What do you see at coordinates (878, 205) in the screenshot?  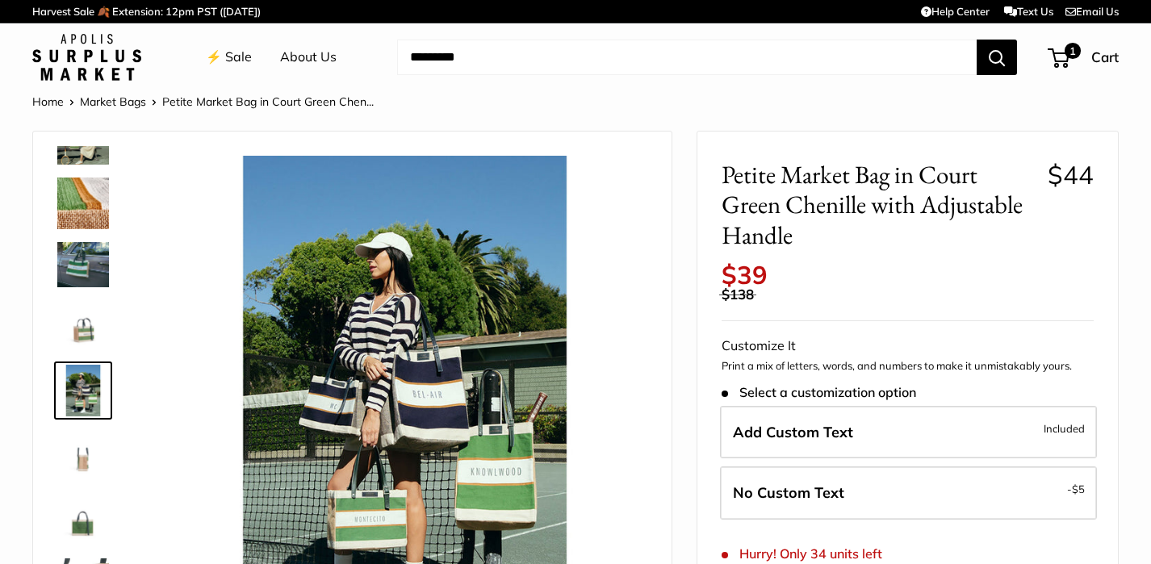 I see `span: Petite Market Bag in Court Green Chenille with Adjustable Handle` at bounding box center [878, 205].